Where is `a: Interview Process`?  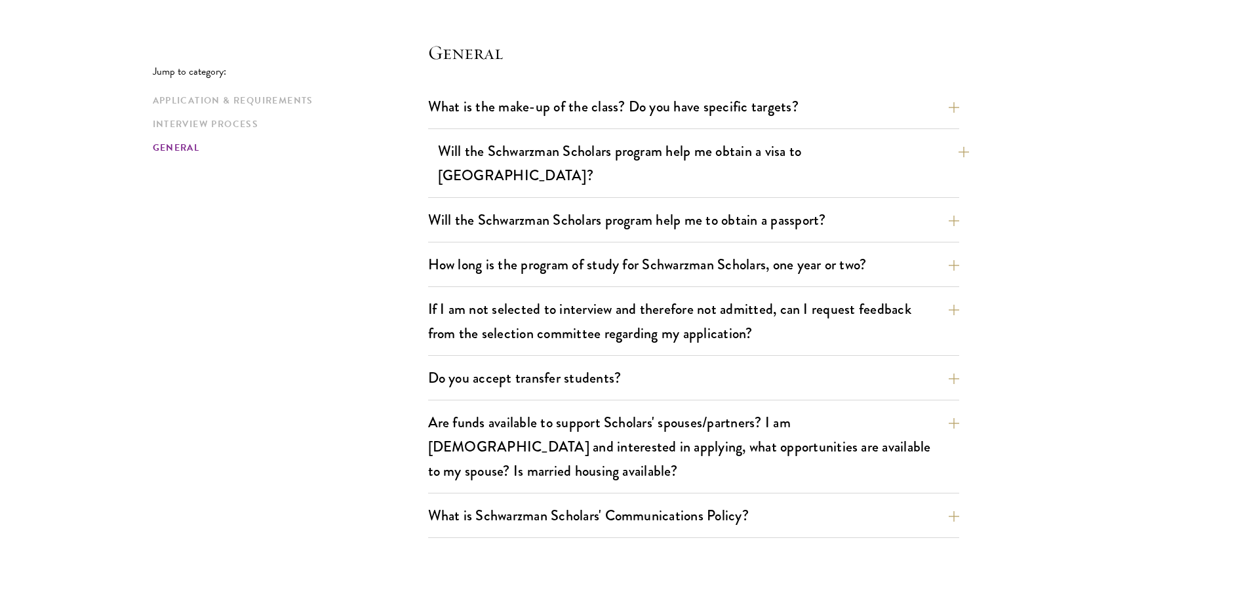
a: Interview Process is located at coordinates (287, 124).